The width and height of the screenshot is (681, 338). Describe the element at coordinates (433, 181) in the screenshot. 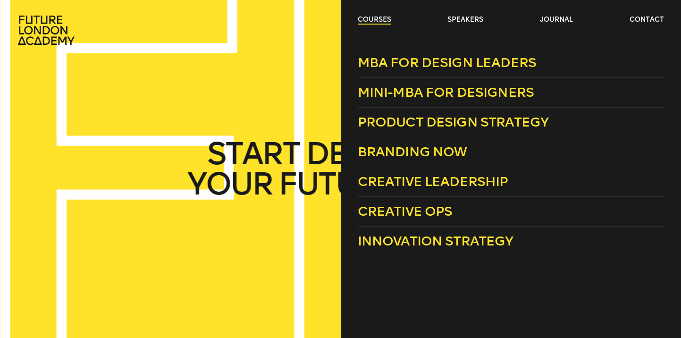

I see `span: Creative Leadership` at that location.